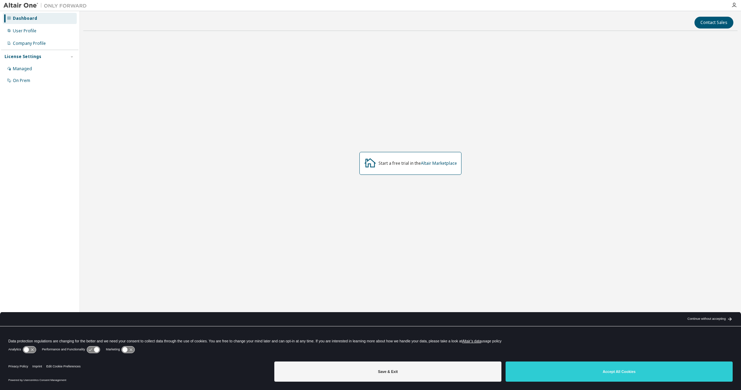  Describe the element at coordinates (29, 43) in the screenshot. I see `div: Company Profile` at that location.